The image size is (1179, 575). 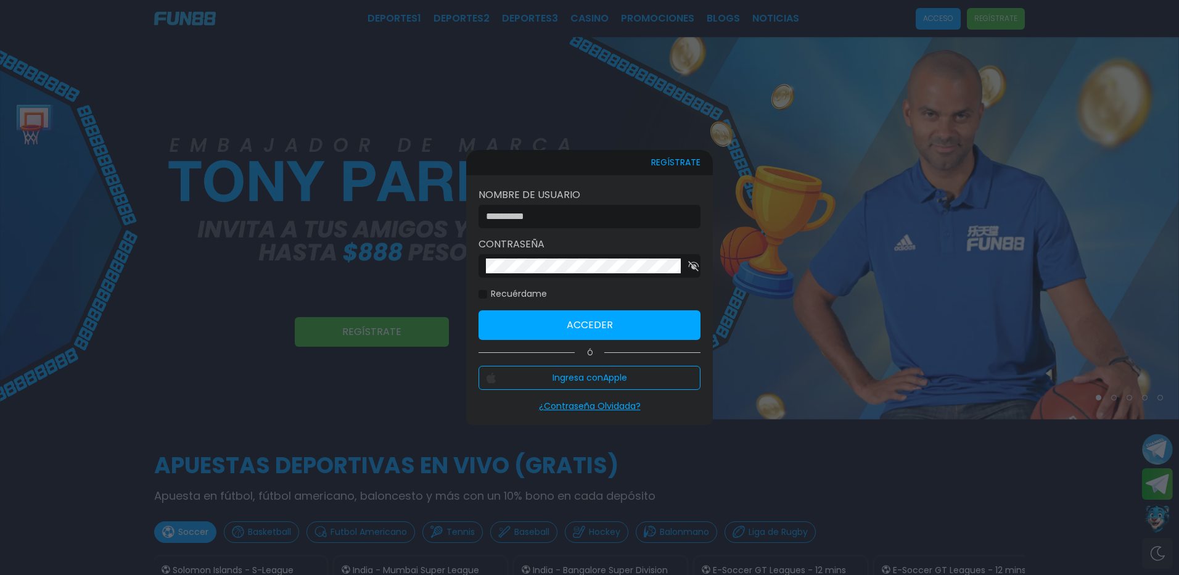 I want to click on button: Ingresa conApple, so click(x=589, y=377).